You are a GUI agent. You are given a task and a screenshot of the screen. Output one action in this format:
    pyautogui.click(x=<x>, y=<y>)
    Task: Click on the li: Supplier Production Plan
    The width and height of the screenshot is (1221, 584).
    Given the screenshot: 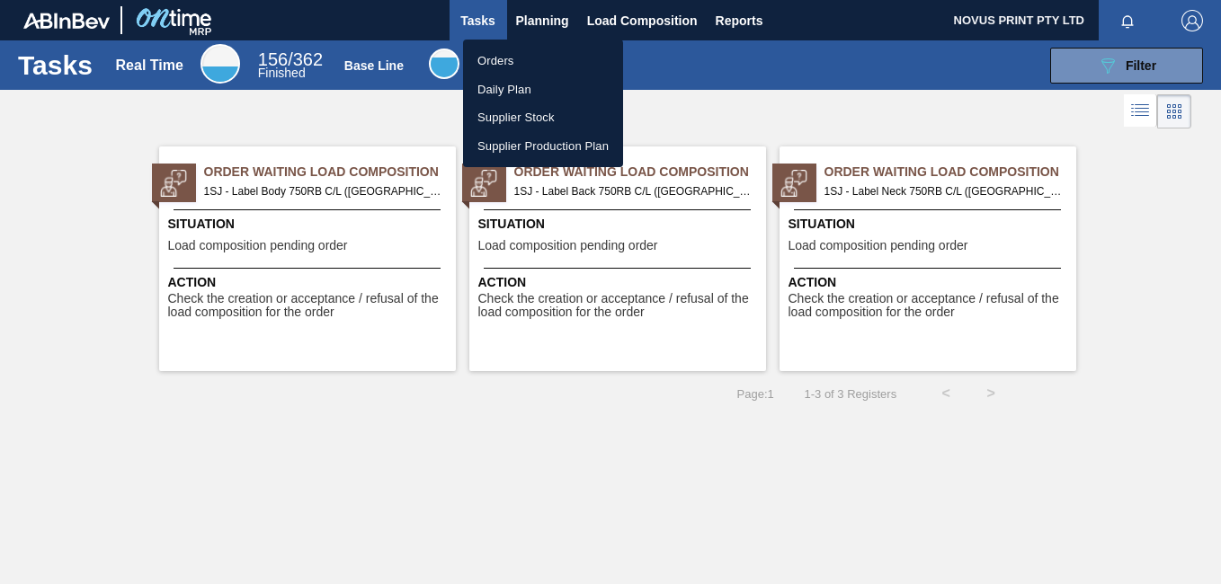 What is the action you would take?
    pyautogui.click(x=543, y=147)
    